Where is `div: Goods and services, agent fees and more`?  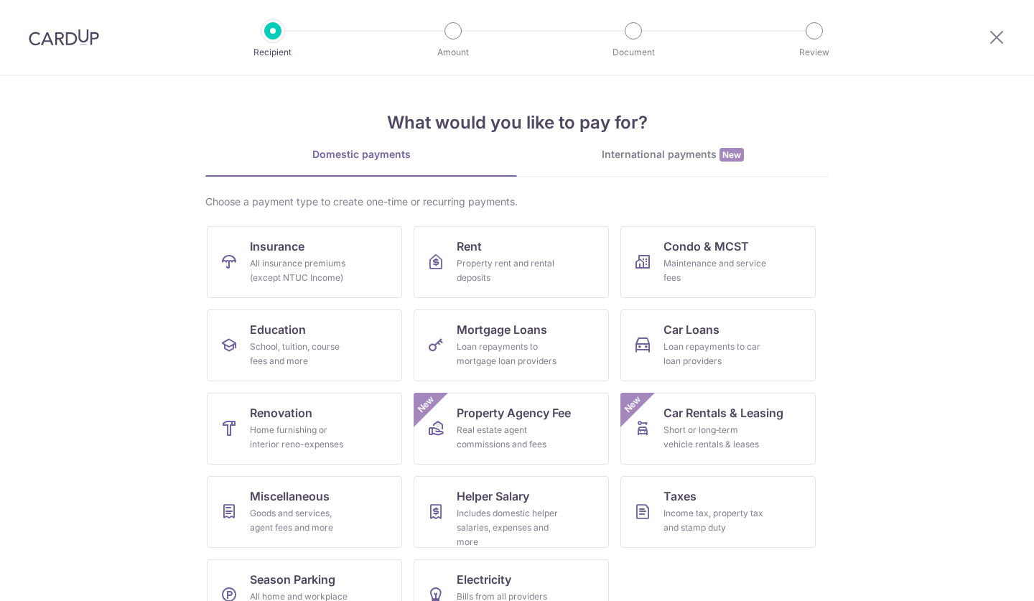
div: Goods and services, agent fees and more is located at coordinates (302, 521).